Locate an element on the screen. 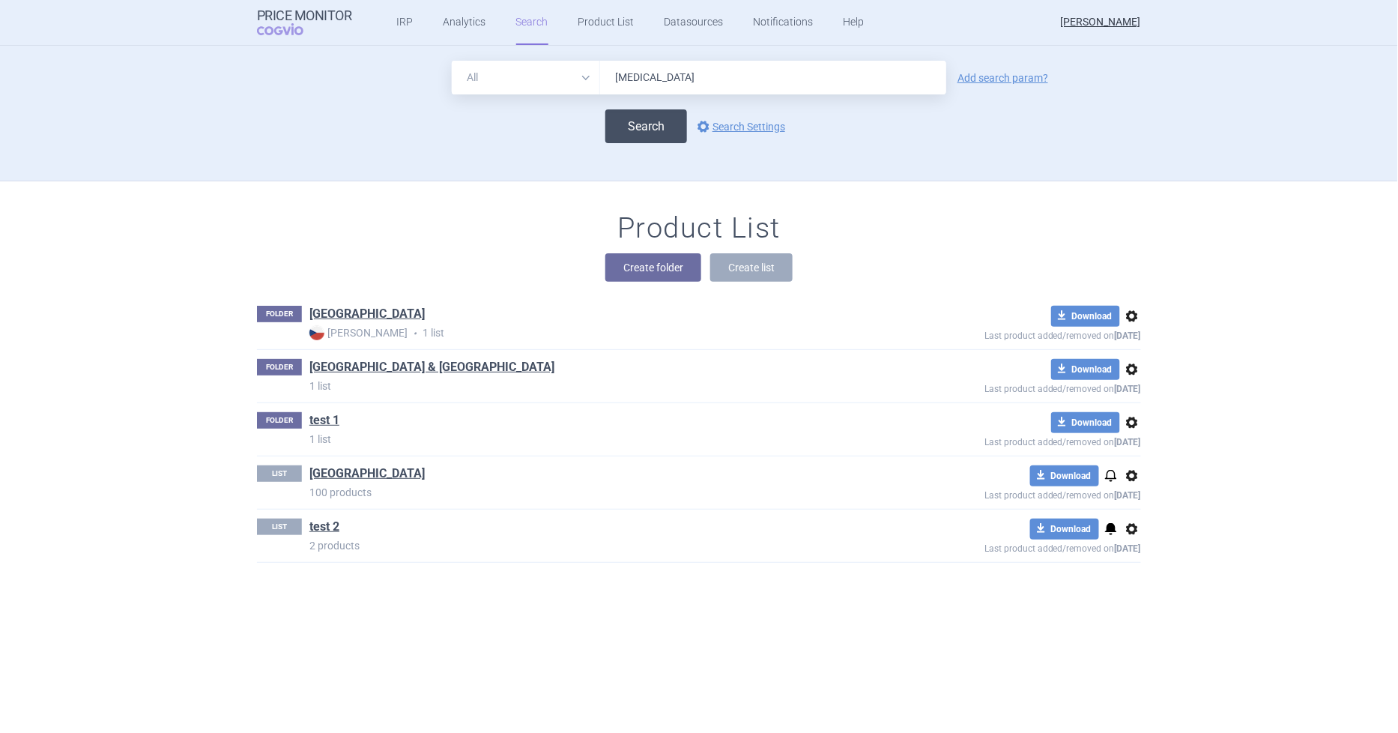 The width and height of the screenshot is (1398, 733). a: Price MonitorCOGVIO is located at coordinates (304, 22).